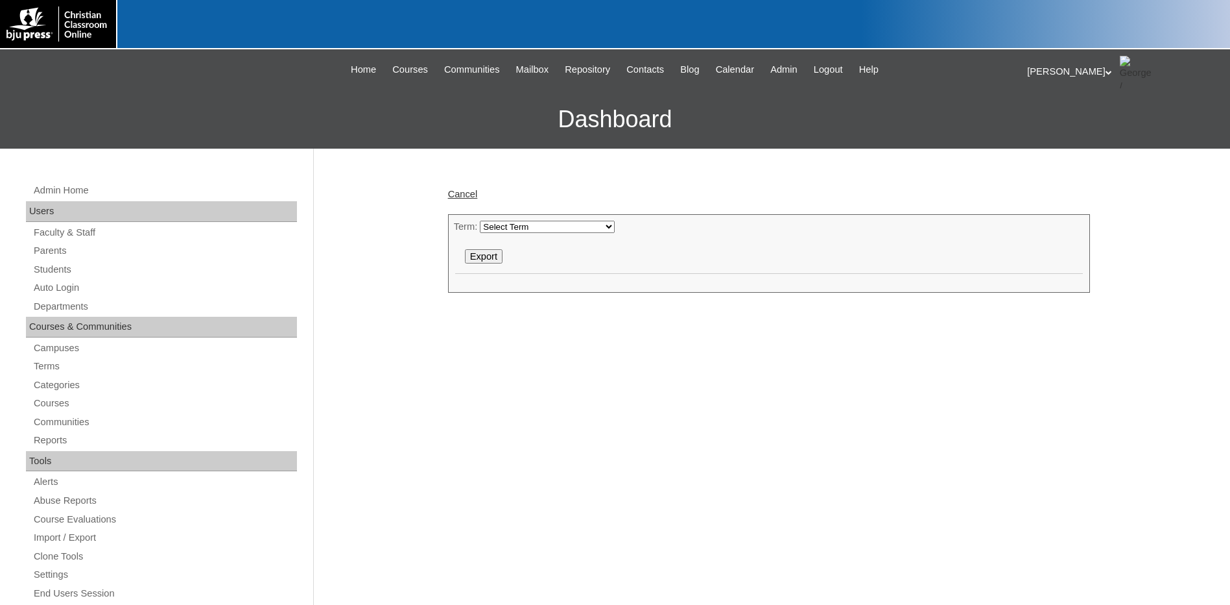 Image resolution: width=1230 pixels, height=605 pixels. What do you see at coordinates (689, 69) in the screenshot?
I see `a: Blog` at bounding box center [689, 69].